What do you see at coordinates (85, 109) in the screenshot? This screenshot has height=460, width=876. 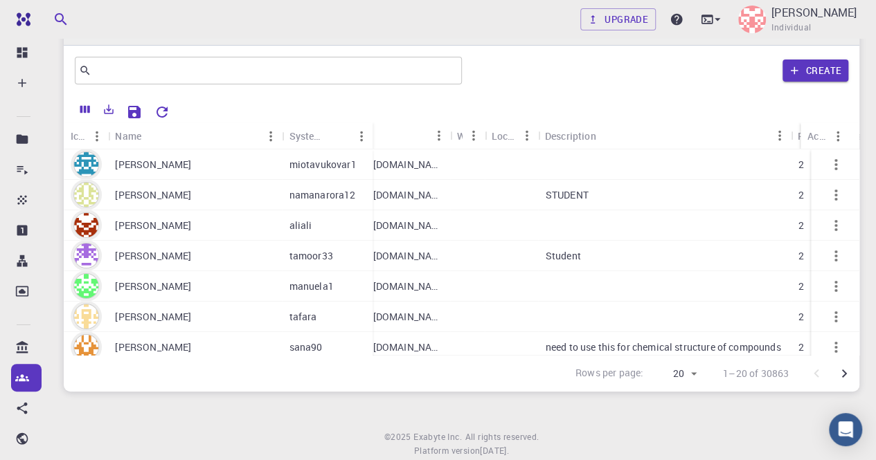 I see `button: Columns` at bounding box center [85, 109].